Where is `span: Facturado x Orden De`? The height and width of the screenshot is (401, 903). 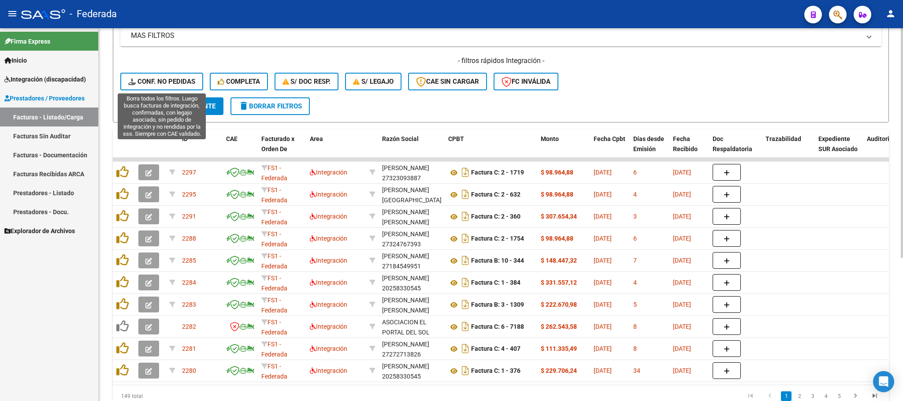
span: Facturado x Orden De is located at coordinates (278, 144).